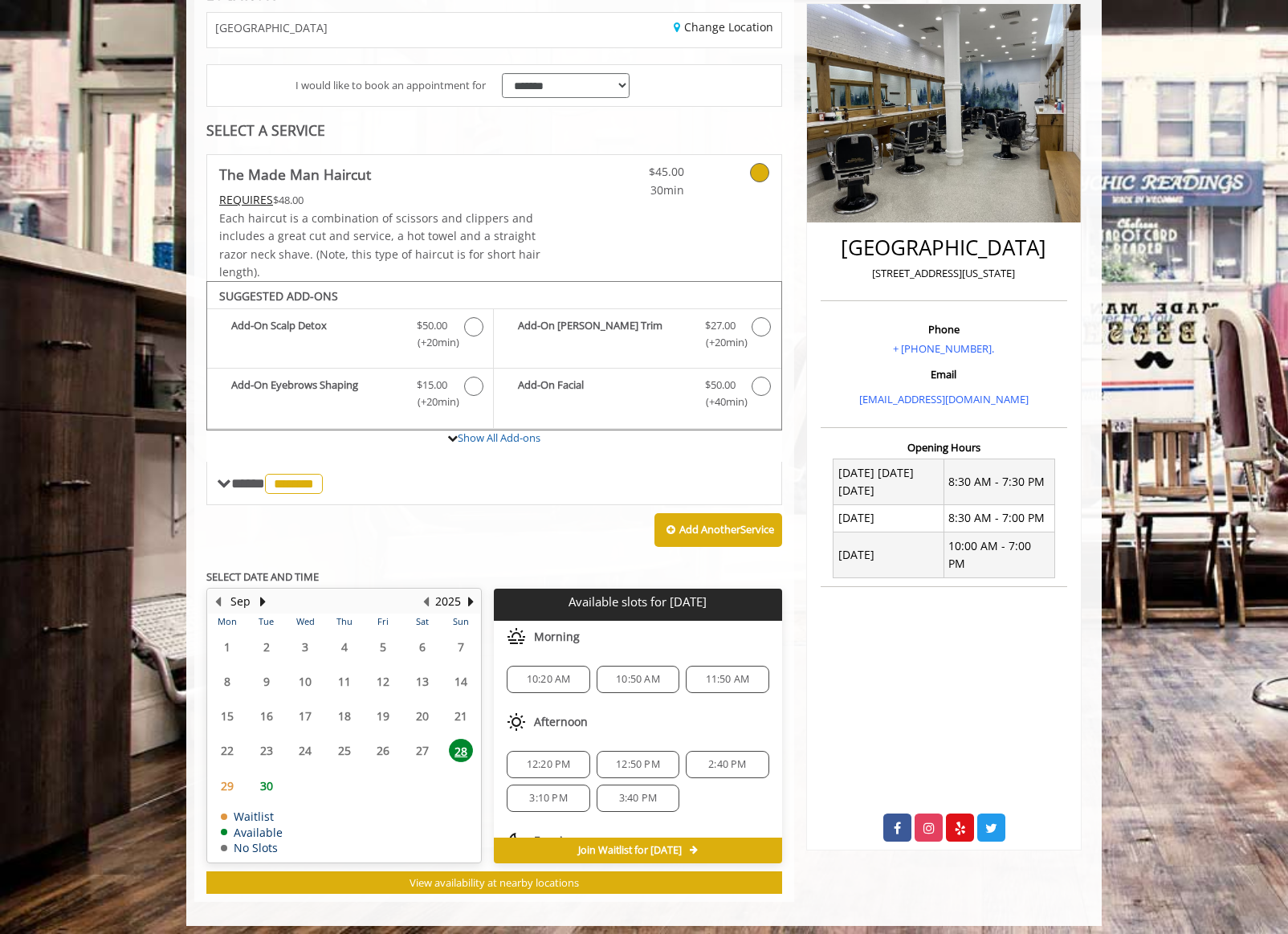 The image size is (1288, 934). Describe the element at coordinates (494, 130) in the screenshot. I see `div: SELECT A SERVICE` at that location.